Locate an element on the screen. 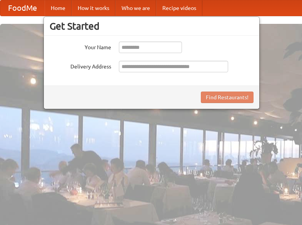 This screenshot has width=302, height=225. a: Recipe videos is located at coordinates (179, 8).